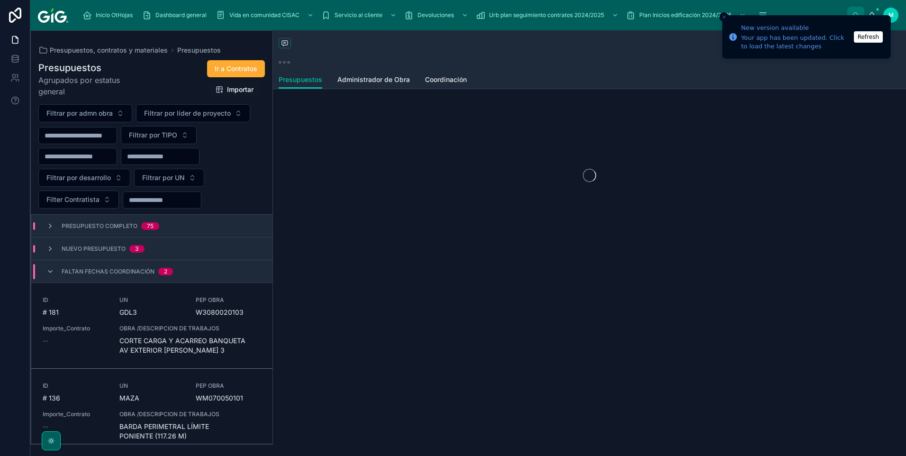  Describe the element at coordinates (75, 398) in the screenshot. I see `span: # 136` at that location.